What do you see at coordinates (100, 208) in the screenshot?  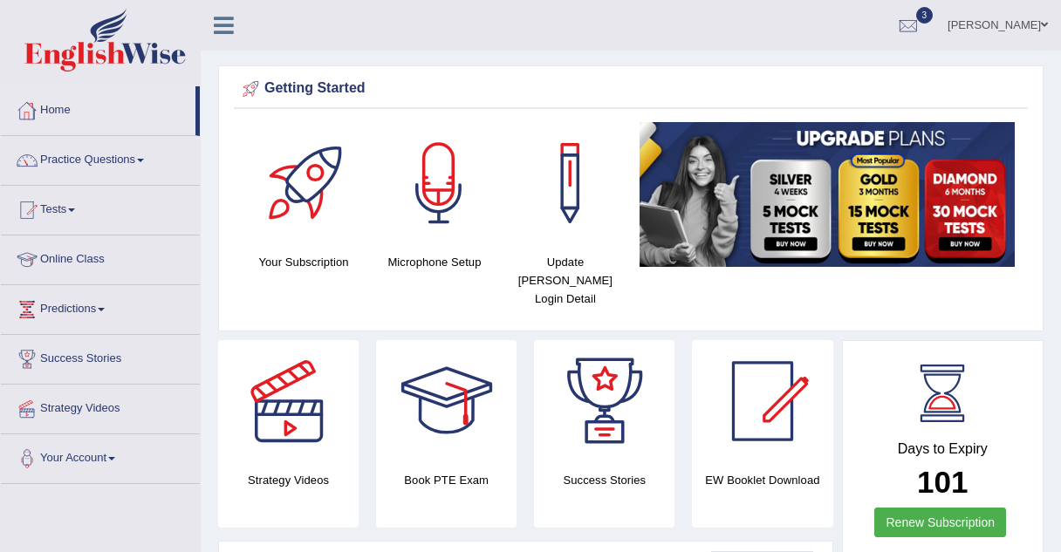 I see `a: Tests` at bounding box center [100, 208].